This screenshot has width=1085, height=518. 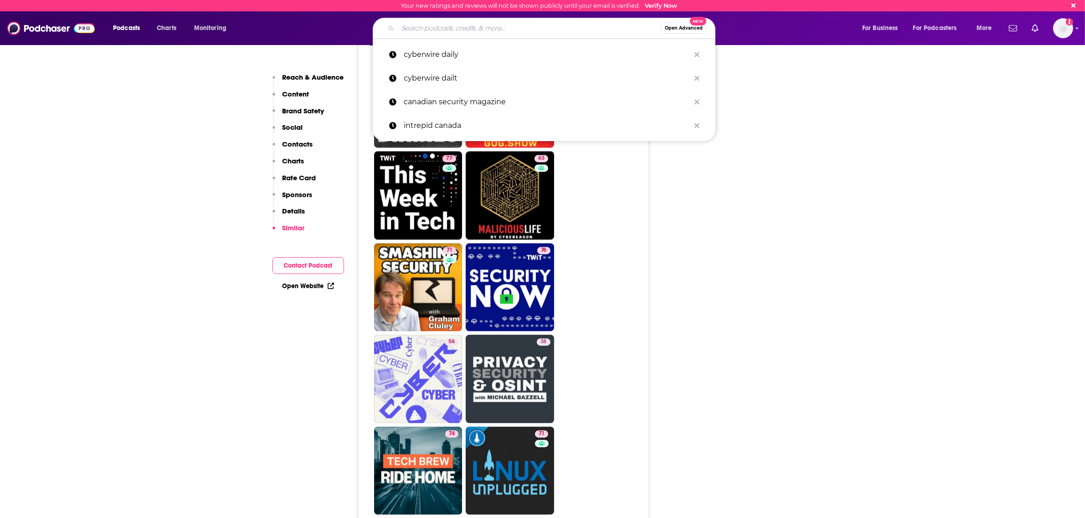 What do you see at coordinates (297, 195) in the screenshot?
I see `p: Sponsors` at bounding box center [297, 195].